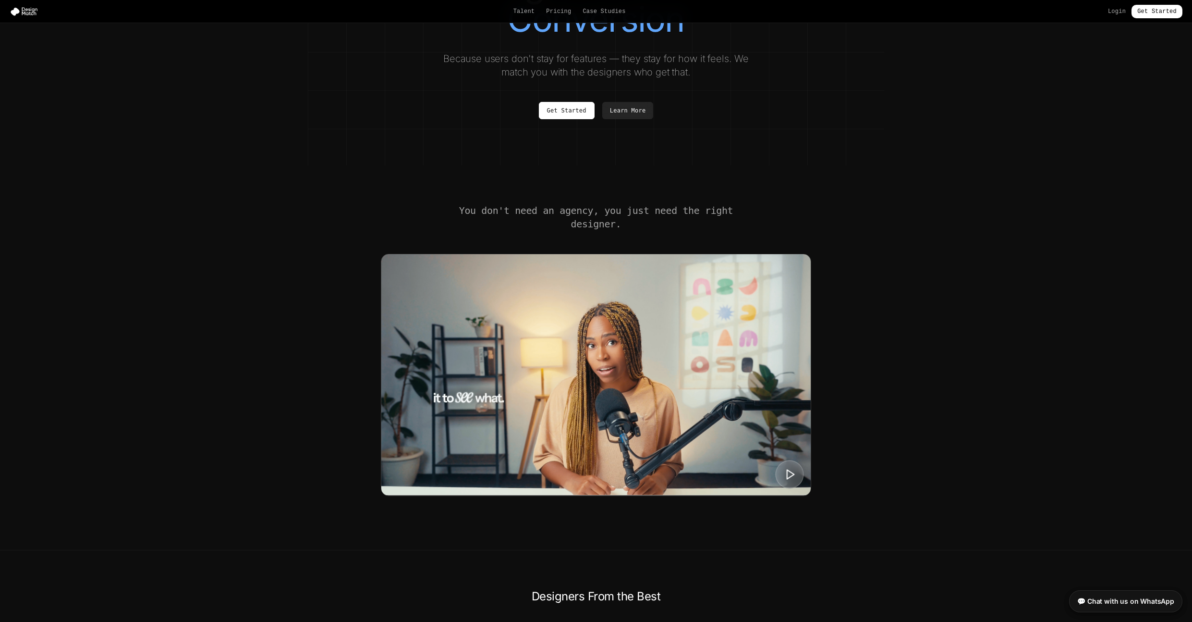  Describe the element at coordinates (596, 65) in the screenshot. I see `p: Because users don't stay for features — they stay for how it feels. We match you with the designe...` at that location.